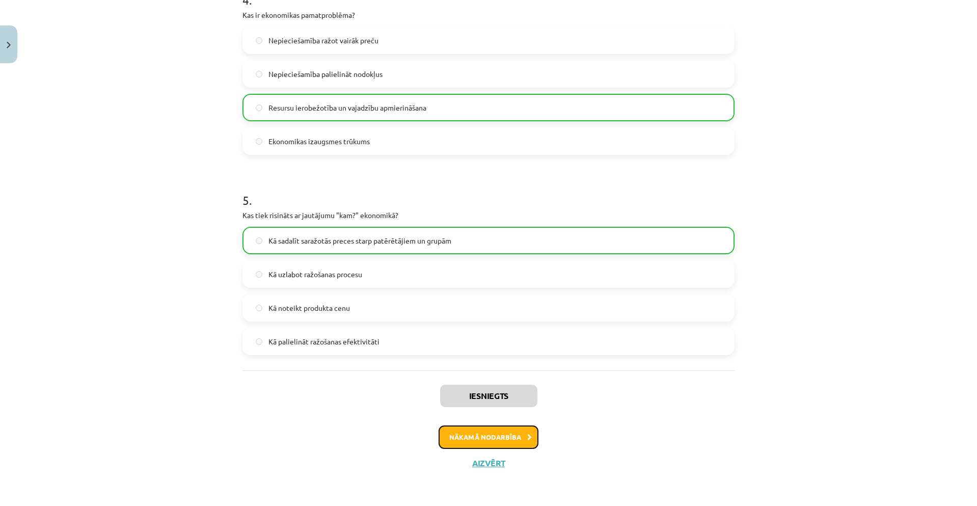 The image size is (977, 506). What do you see at coordinates (9, 45) in the screenshot?
I see `img: icon-close-lesson-0947bae3869378f0d4975bcd49f059093ad1ed9edebbc8119c70593378902aed.svg` at bounding box center [9, 45].